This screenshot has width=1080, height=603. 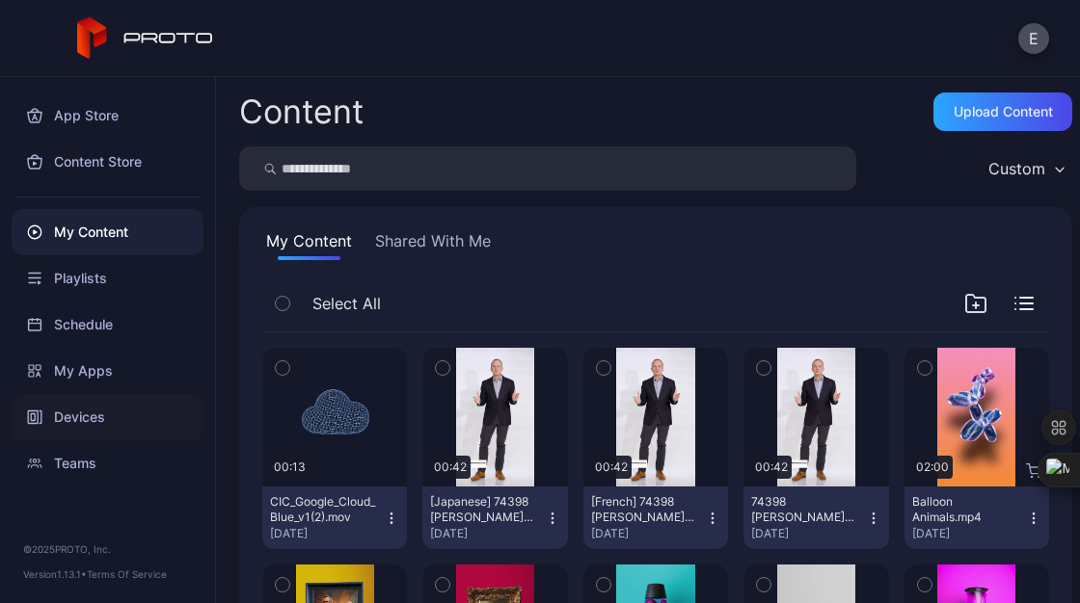 What do you see at coordinates (107, 549) in the screenshot?
I see `div: © 2025 PROTO, Inc.` at bounding box center [107, 549].